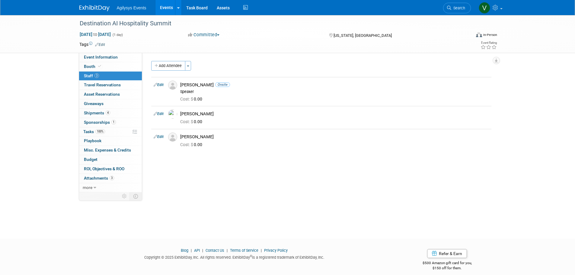  I want to click on a: Misc. Expenses & Credits, so click(111, 150).